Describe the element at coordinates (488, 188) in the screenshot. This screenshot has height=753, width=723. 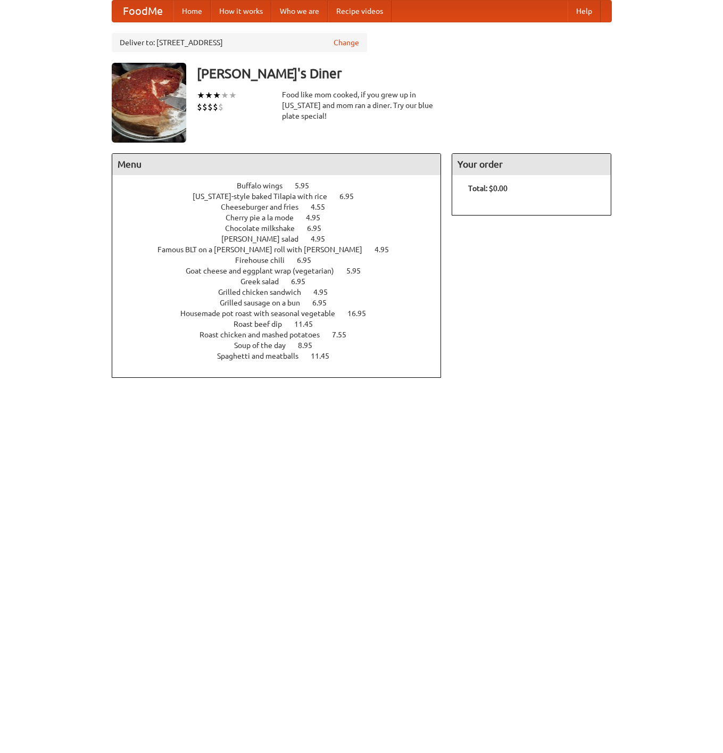
I see `b: Total: $0.00` at that location.